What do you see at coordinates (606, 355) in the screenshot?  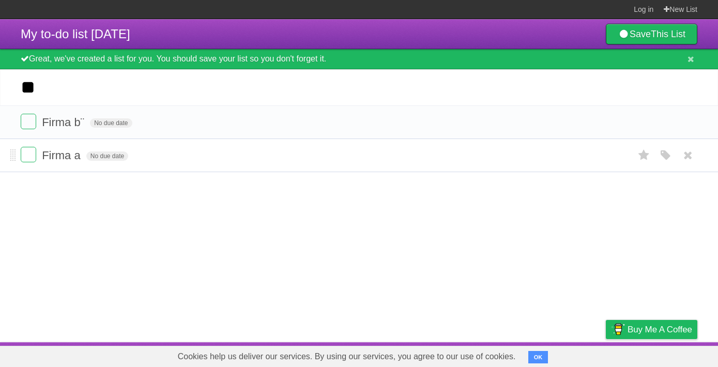 I see `a: Privacy` at bounding box center [606, 355].